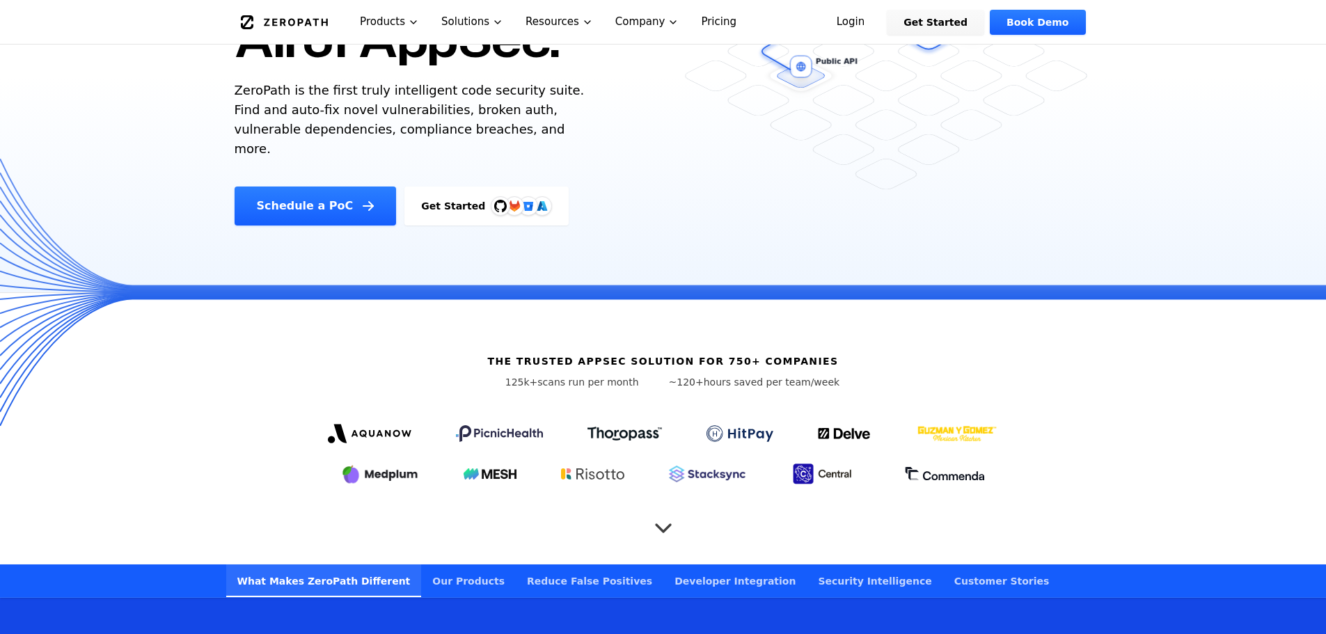 This screenshot has height=634, width=1326. Describe the element at coordinates (413, 120) in the screenshot. I see `p: ZeroPath is the first truly intelligent code security suite. Find and auto-fix novel vulnerabilit...` at that location.